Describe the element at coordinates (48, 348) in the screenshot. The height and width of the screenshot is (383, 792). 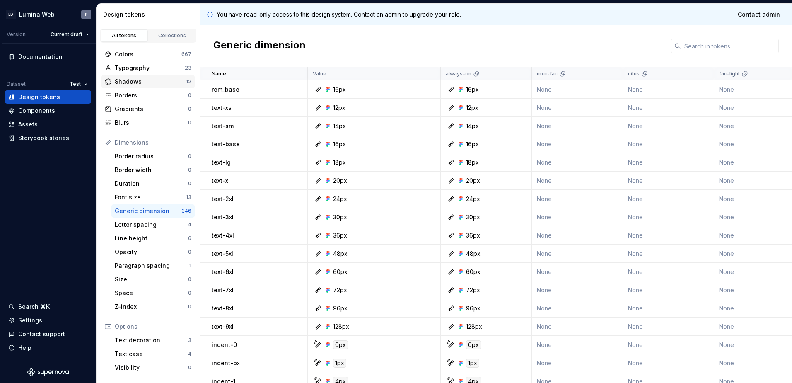
I see `button: Help` at that location.